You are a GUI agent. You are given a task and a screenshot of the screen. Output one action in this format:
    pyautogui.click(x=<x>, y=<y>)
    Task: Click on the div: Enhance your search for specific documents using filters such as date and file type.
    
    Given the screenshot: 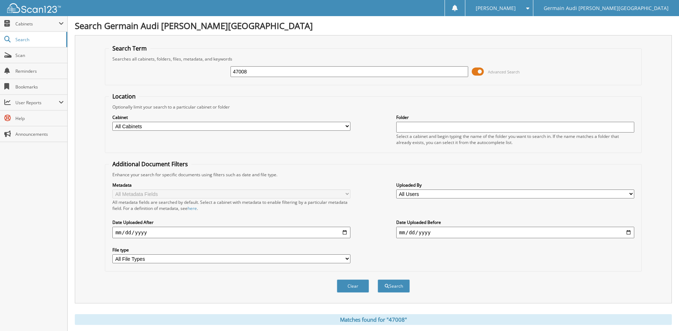 What is the action you would take?
    pyautogui.click(x=373, y=174)
    